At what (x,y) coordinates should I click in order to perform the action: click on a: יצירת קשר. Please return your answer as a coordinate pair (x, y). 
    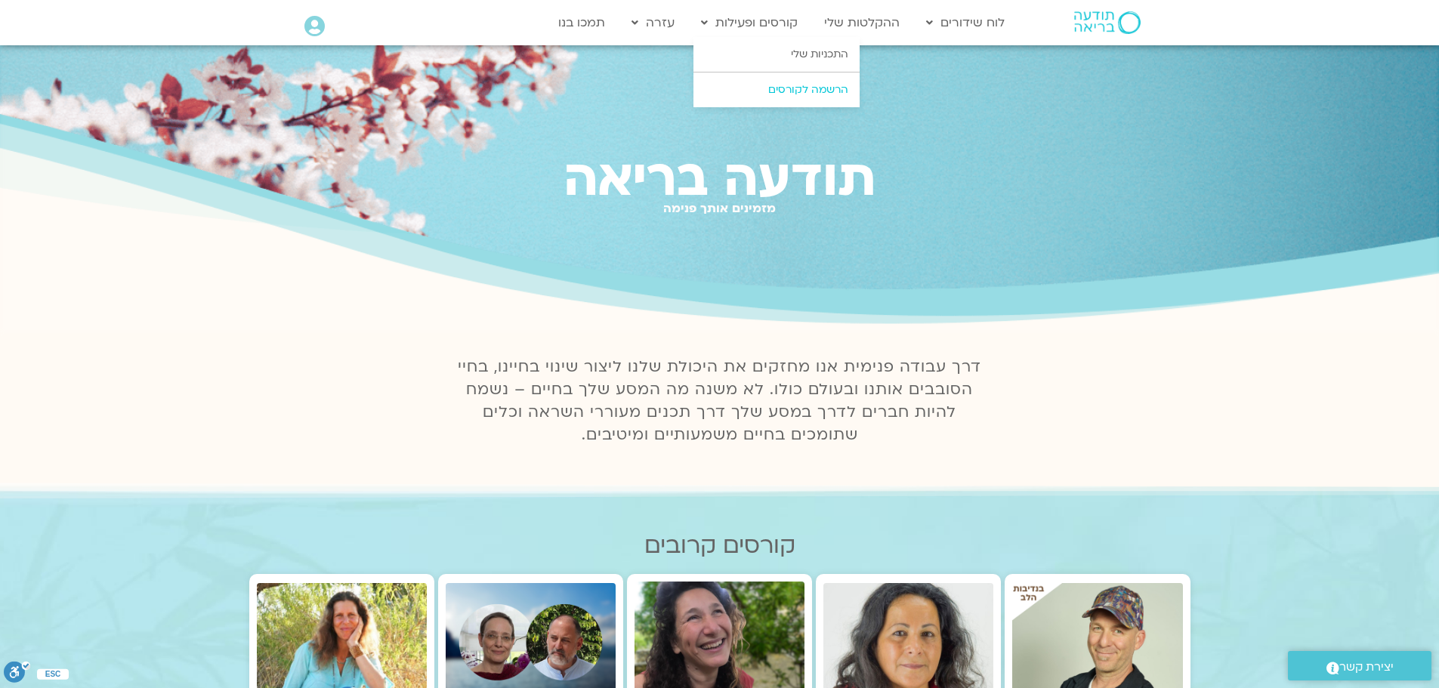
    Looking at the image, I should click on (1360, 665).